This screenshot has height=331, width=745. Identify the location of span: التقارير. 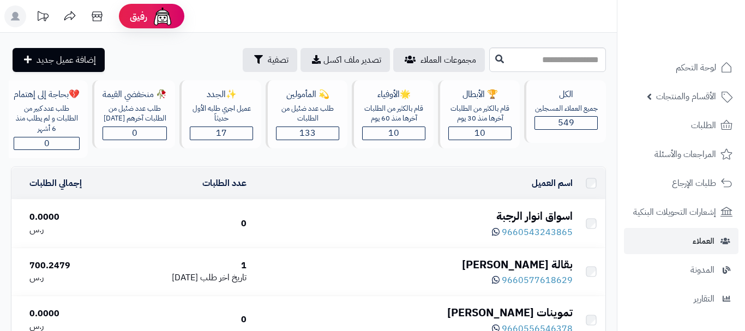
(704, 299).